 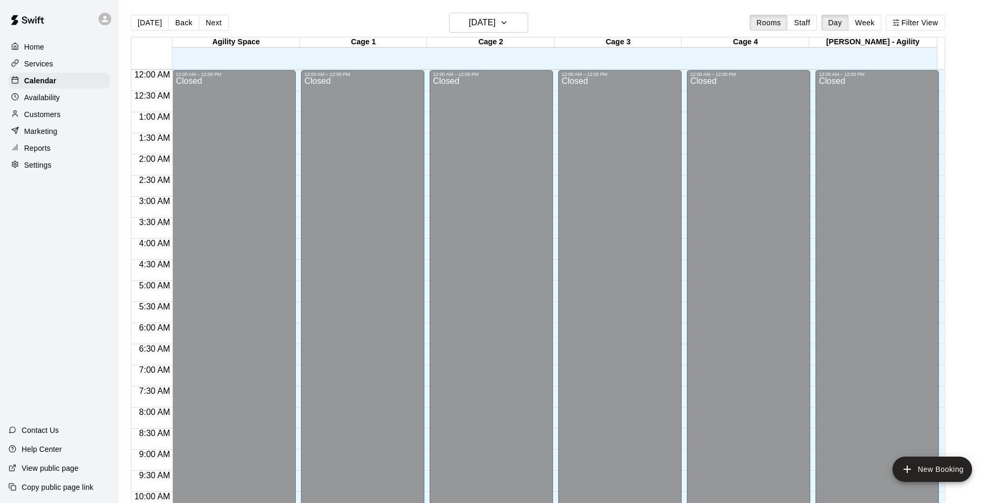 I want to click on span: 5:30 AM, so click(x=154, y=306).